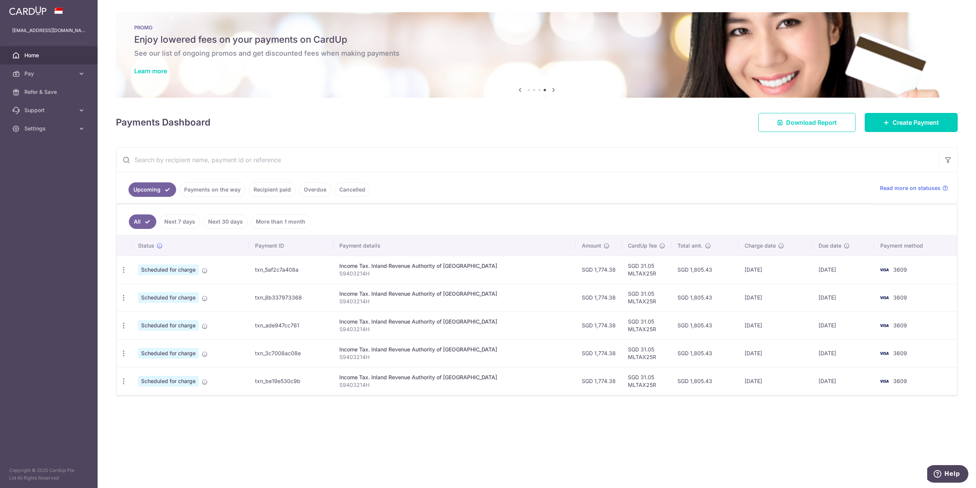  Describe the element at coordinates (911, 122) in the screenshot. I see `a: Create Payment` at that location.